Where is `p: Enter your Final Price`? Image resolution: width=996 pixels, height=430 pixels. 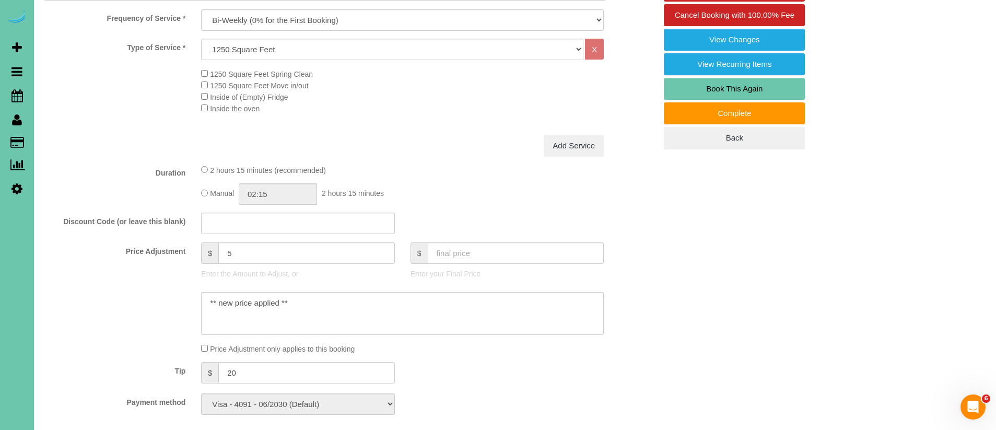
p: Enter your Final Price is located at coordinates (507, 274).